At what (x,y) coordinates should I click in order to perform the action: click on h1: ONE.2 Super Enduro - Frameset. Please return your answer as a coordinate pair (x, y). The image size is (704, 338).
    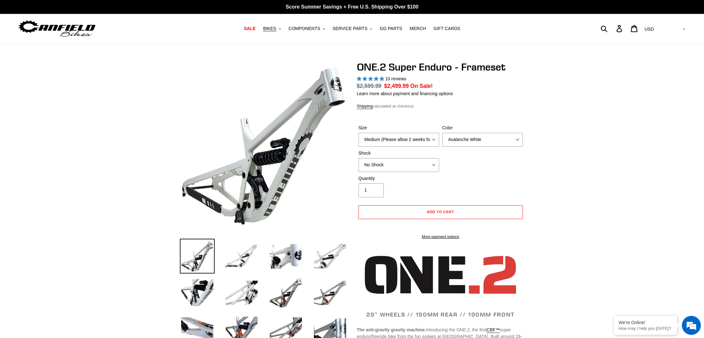
    Looking at the image, I should click on (441, 67).